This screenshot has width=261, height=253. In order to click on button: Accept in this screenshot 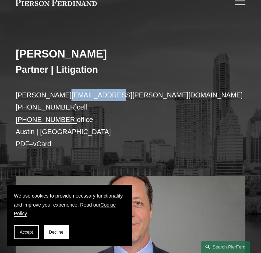, I will do `click(26, 233)`.